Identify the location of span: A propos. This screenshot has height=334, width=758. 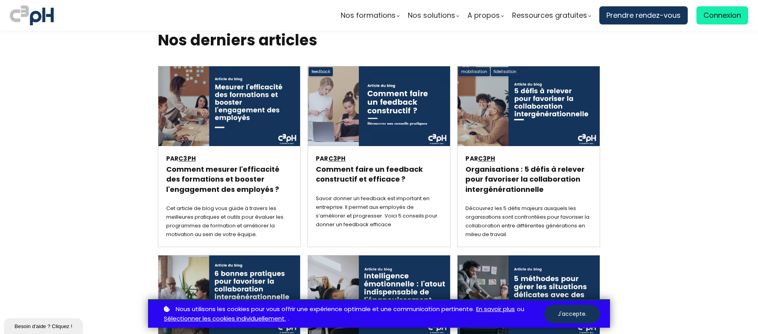
(484, 15).